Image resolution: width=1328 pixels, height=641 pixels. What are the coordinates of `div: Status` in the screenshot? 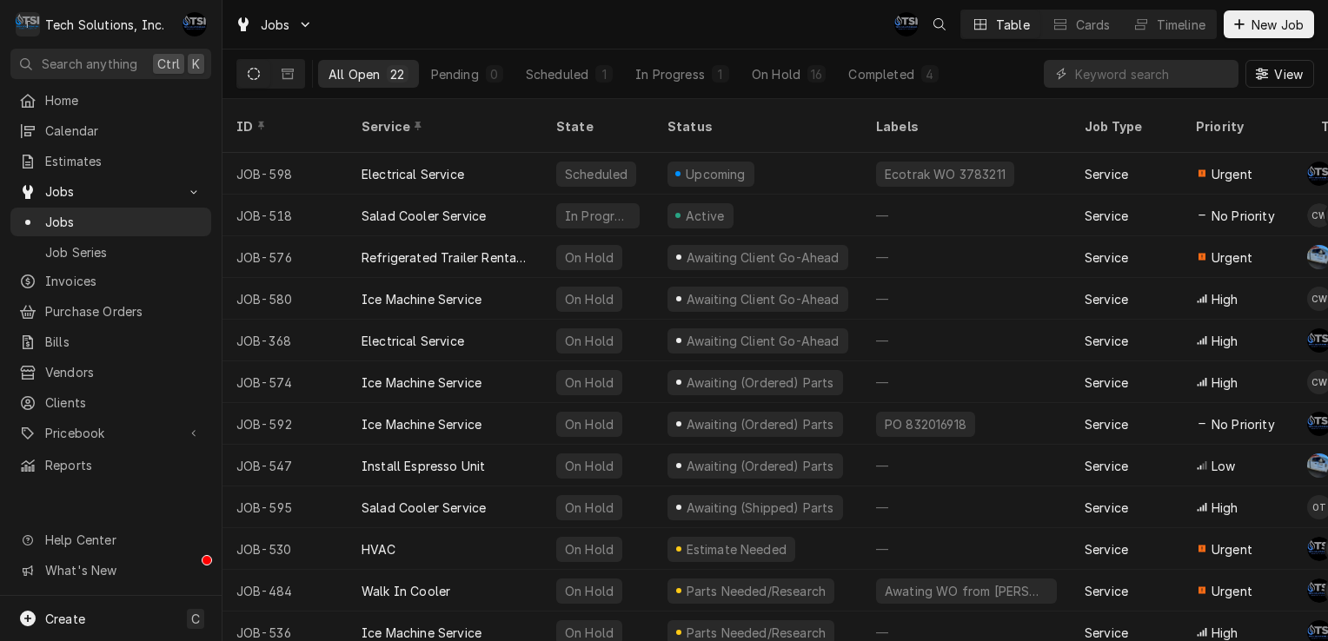 It's located at (756, 126).